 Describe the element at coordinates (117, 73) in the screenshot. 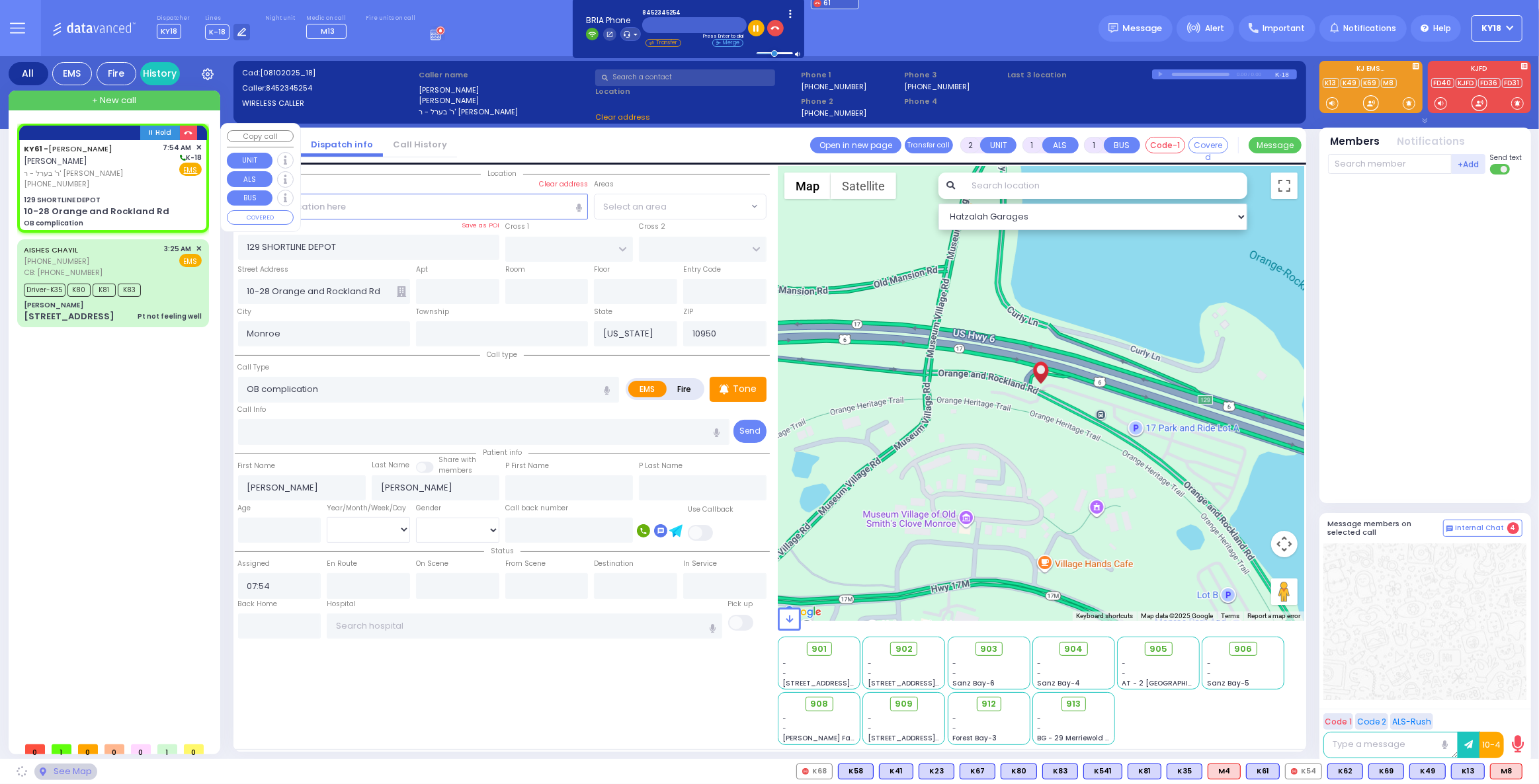

I see `div: Fire` at that location.